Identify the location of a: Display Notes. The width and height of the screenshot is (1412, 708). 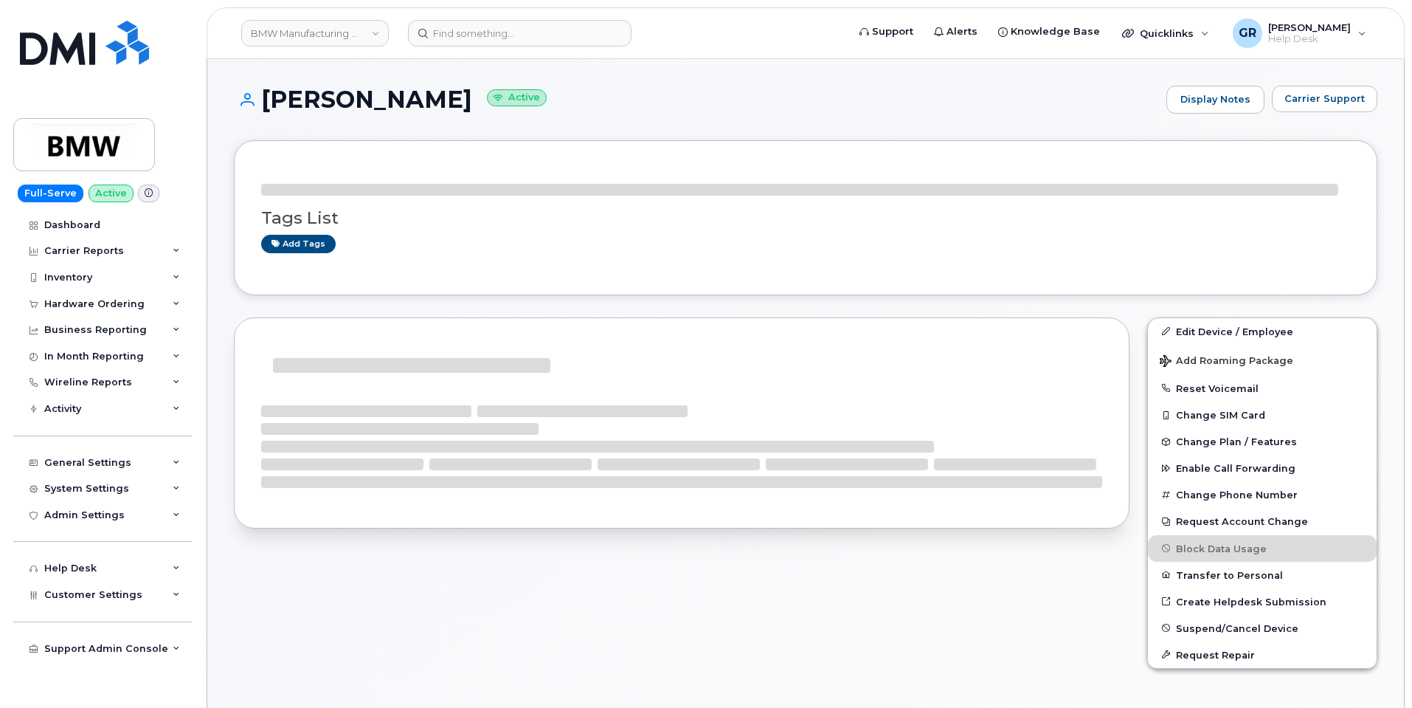
(1215, 100).